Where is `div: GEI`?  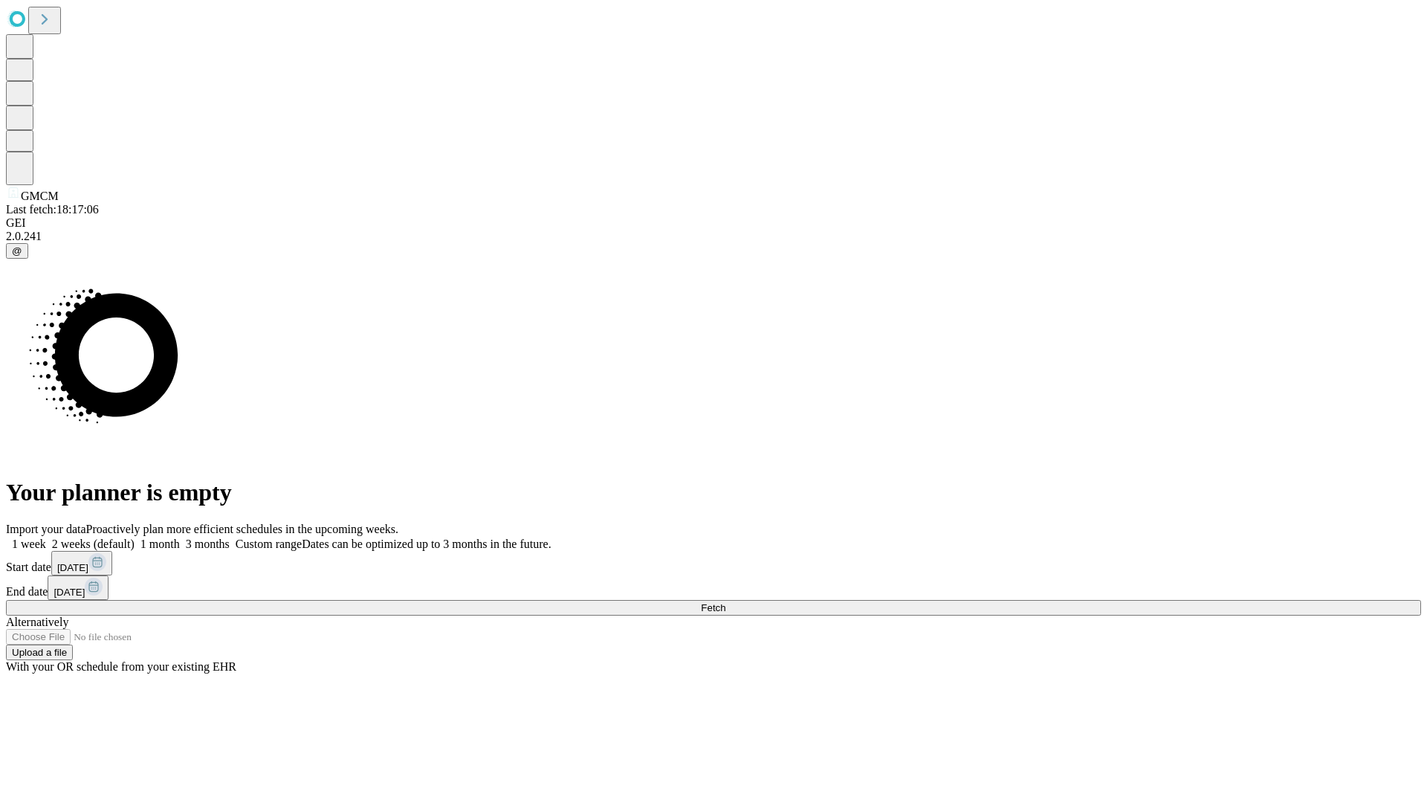 div: GEI is located at coordinates (714, 223).